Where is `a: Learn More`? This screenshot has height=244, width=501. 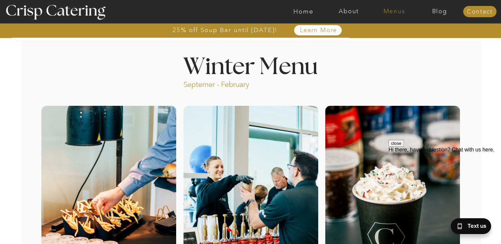 a: Learn More is located at coordinates (318, 30).